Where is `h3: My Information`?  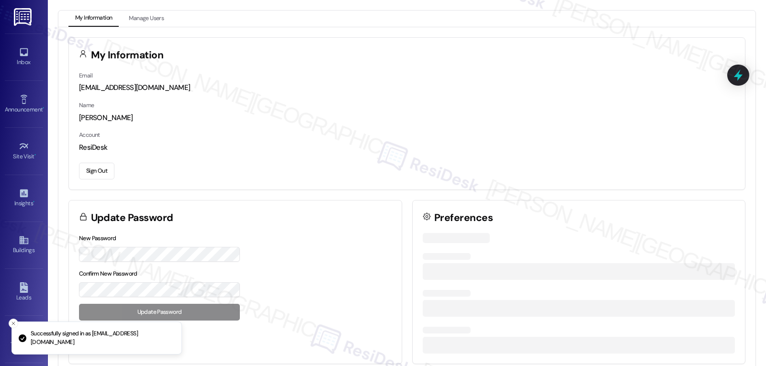
h3: My Information is located at coordinates (127, 55).